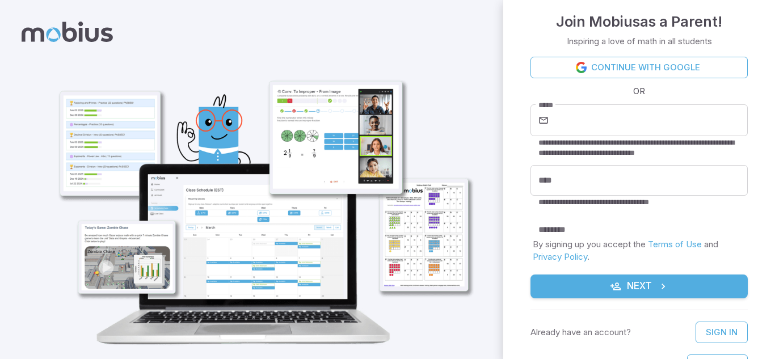 This screenshot has height=359, width=775. Describe the element at coordinates (260, 195) in the screenshot. I see `img: parent_1-illustration` at that location.